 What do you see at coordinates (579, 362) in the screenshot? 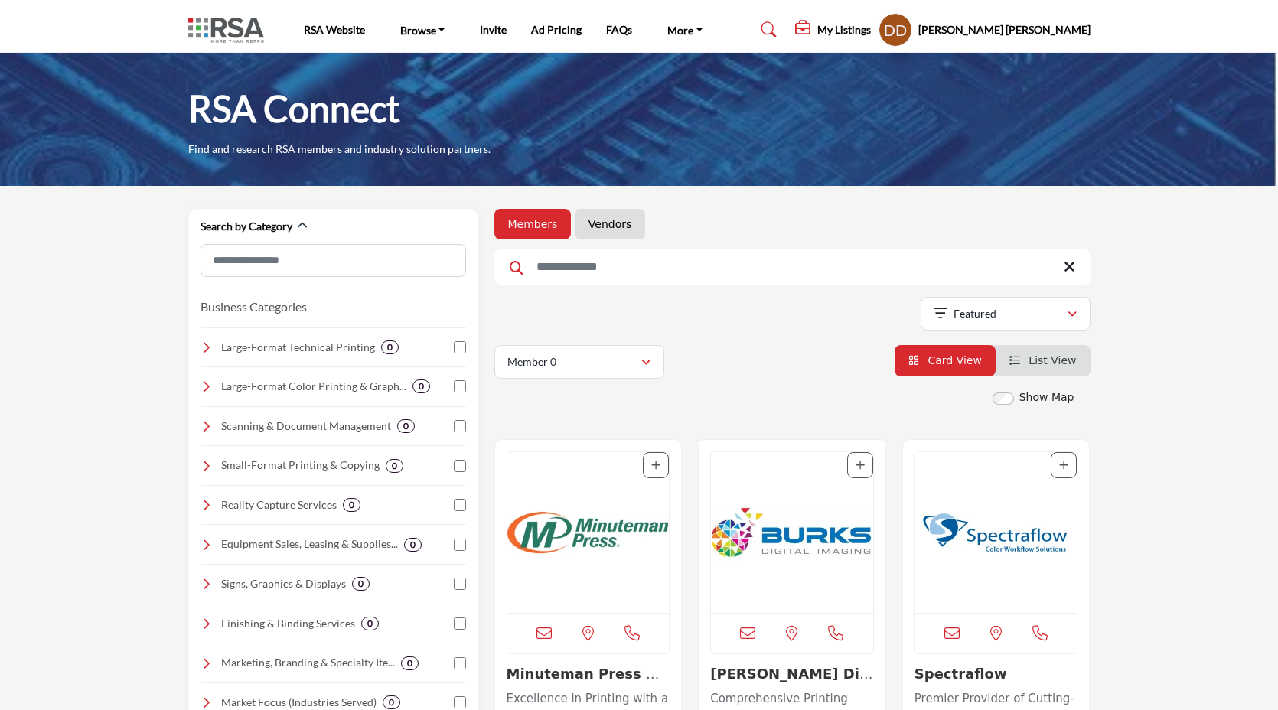
I see `button: Member 0` at bounding box center [579, 362].